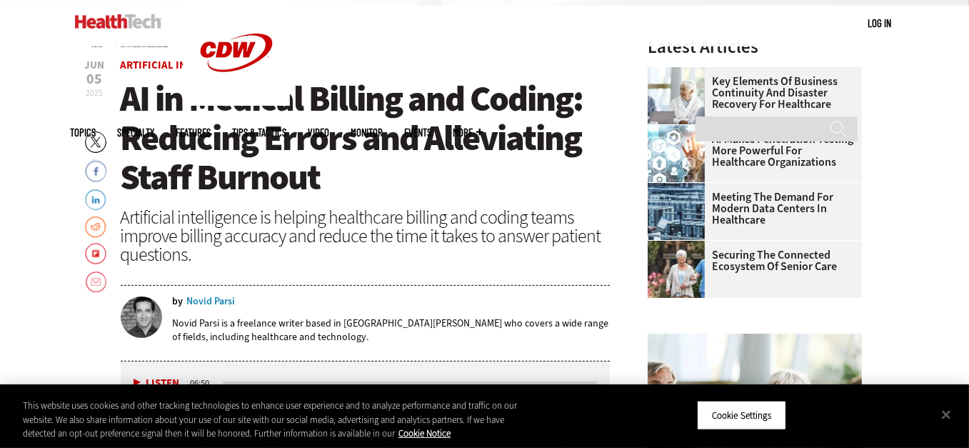  What do you see at coordinates (204, 383) in the screenshot?
I see `div: duration` at bounding box center [204, 383].